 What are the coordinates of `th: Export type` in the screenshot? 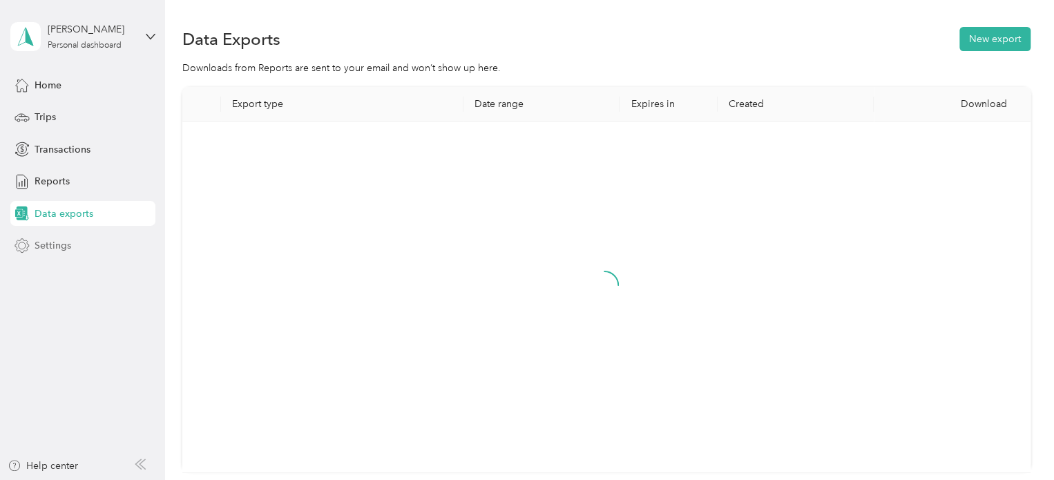 It's located at (342, 104).